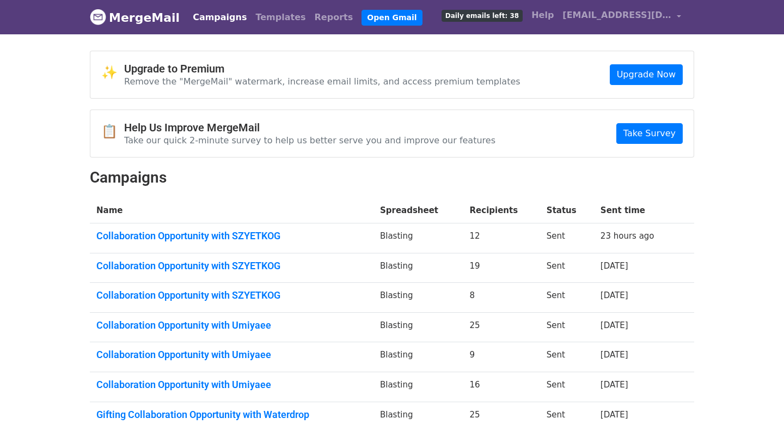 Image resolution: width=784 pixels, height=424 pixels. I want to click on a: Gifting Collaboration Opportunity with Waterdrop, so click(231, 414).